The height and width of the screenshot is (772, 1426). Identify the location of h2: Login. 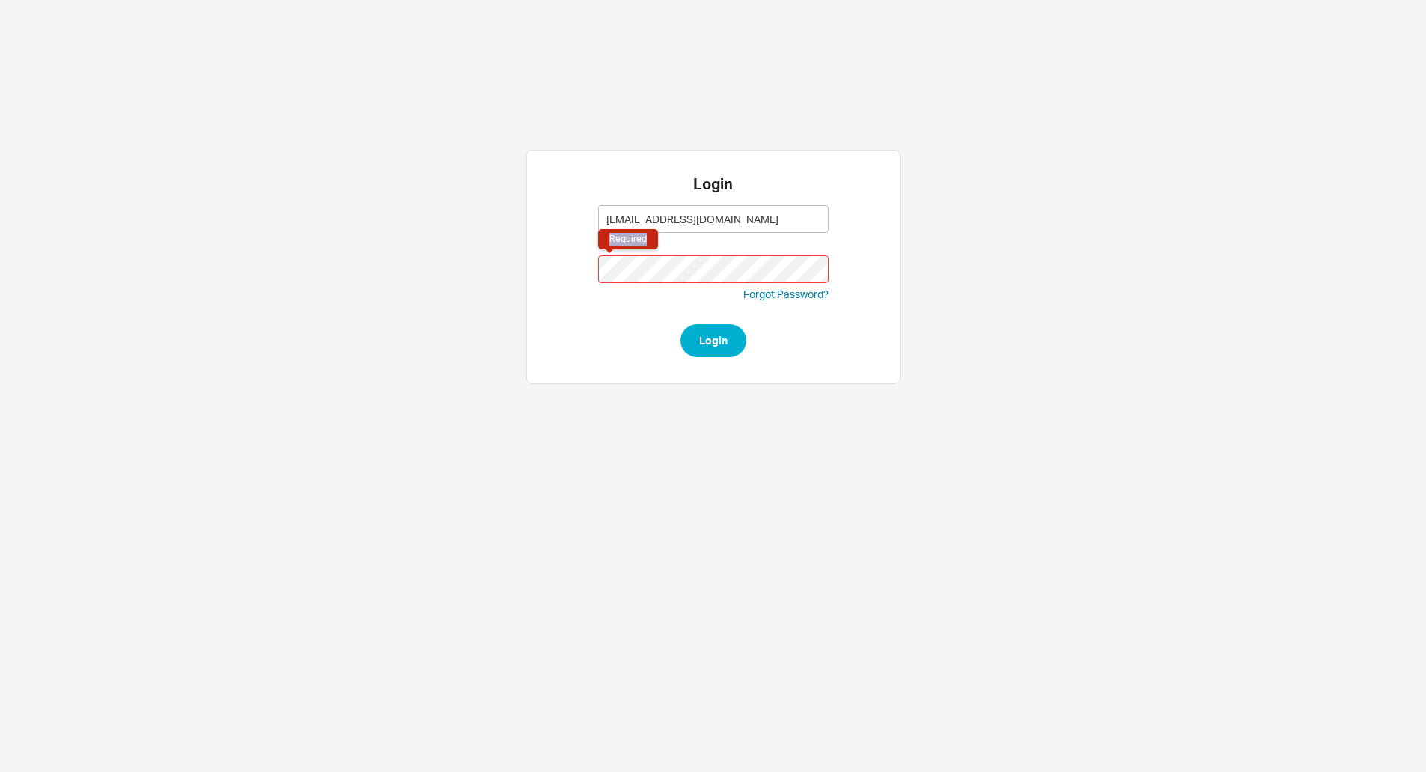
(713, 184).